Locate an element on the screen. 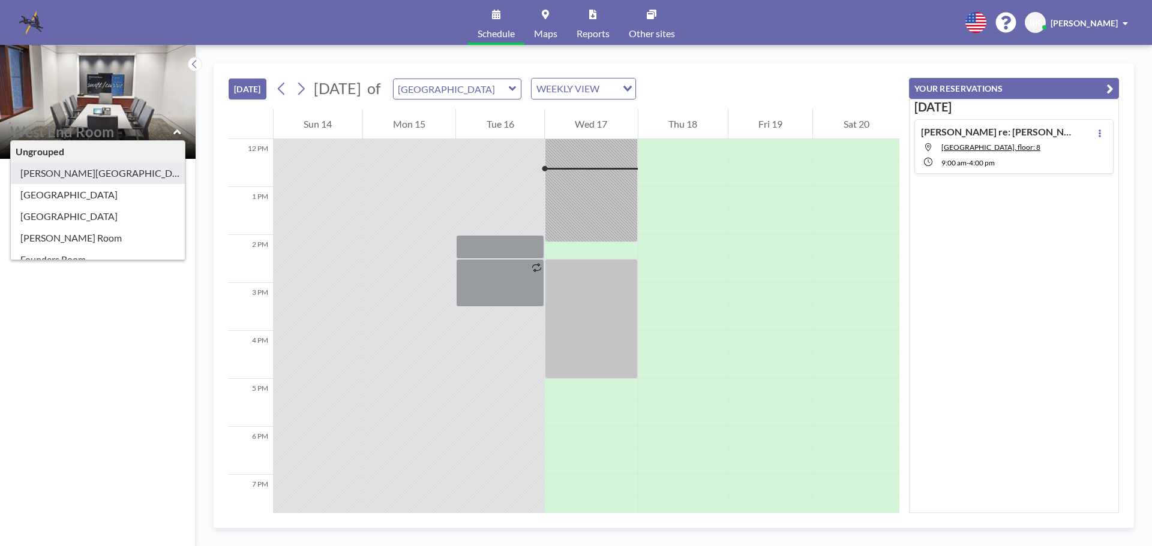 The height and width of the screenshot is (546, 1152). span: RK is located at coordinates (1035, 23).